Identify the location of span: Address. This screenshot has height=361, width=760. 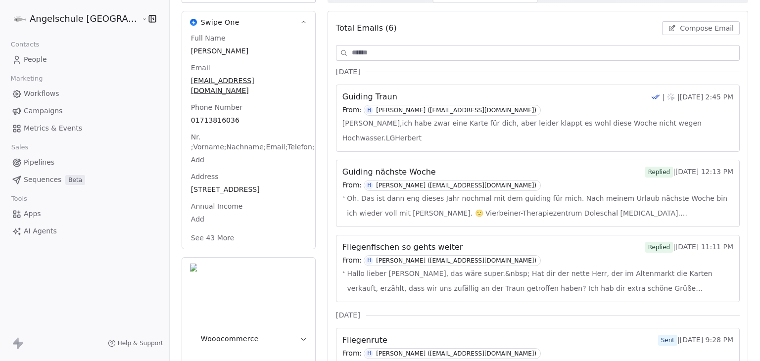
(205, 177).